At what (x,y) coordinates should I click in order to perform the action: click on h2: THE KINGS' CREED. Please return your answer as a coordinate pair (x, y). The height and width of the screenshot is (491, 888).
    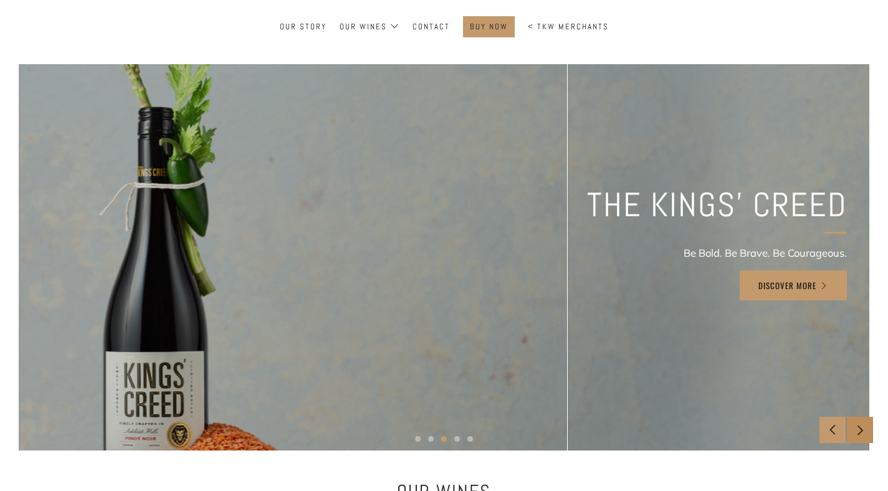
    Looking at the image, I should click on (716, 205).